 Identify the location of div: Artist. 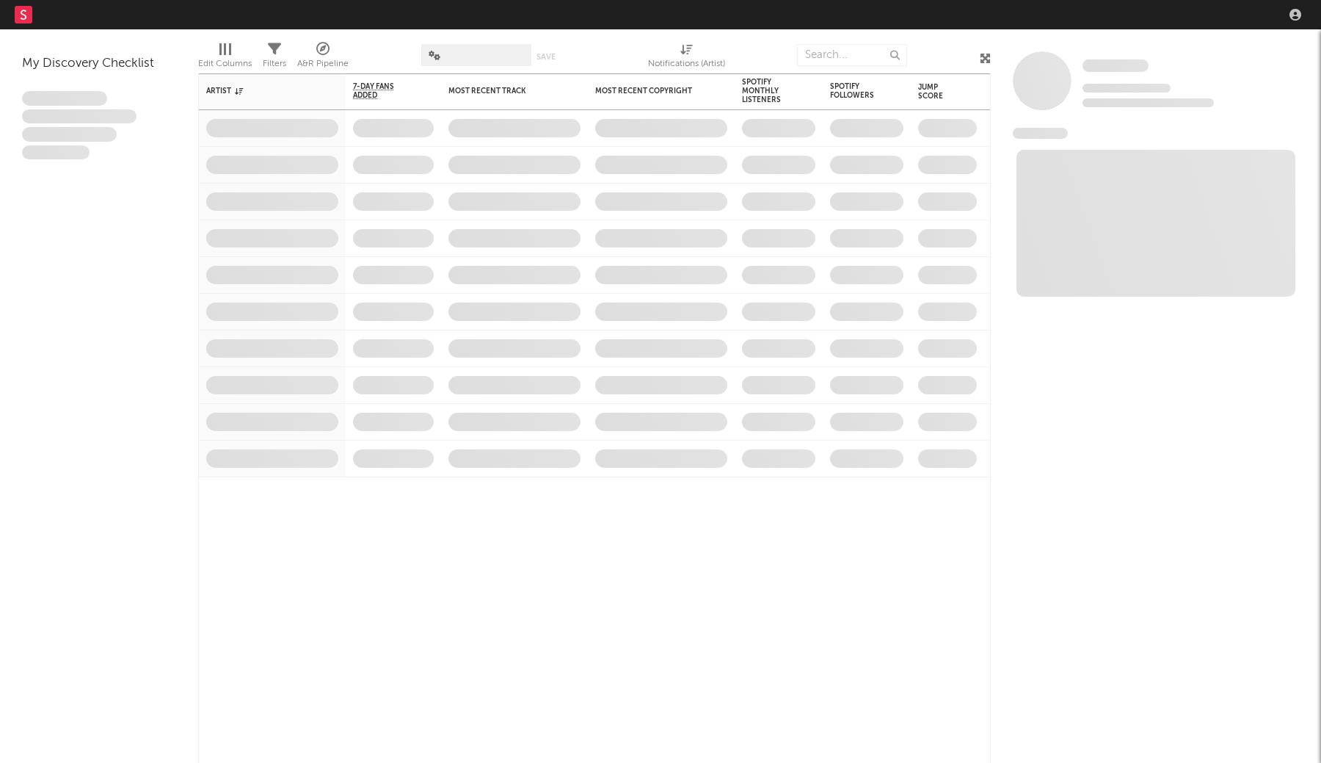
(261, 91).